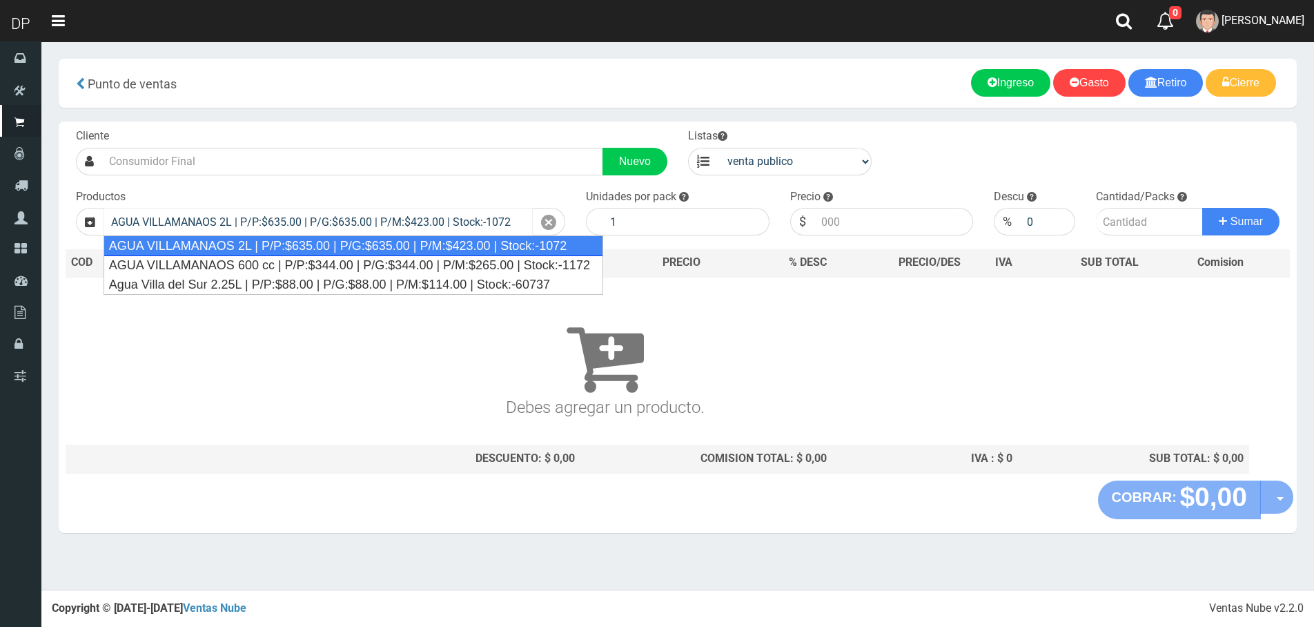 This screenshot has height=627, width=1314. What do you see at coordinates (1136, 197) in the screenshot?
I see `label: Cantidad/Packs` at bounding box center [1136, 197].